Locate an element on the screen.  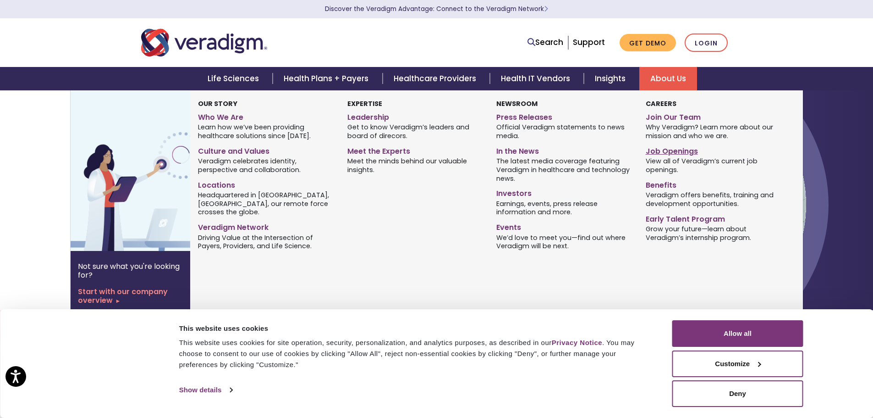
a: Benefits is located at coordinates (713, 183).